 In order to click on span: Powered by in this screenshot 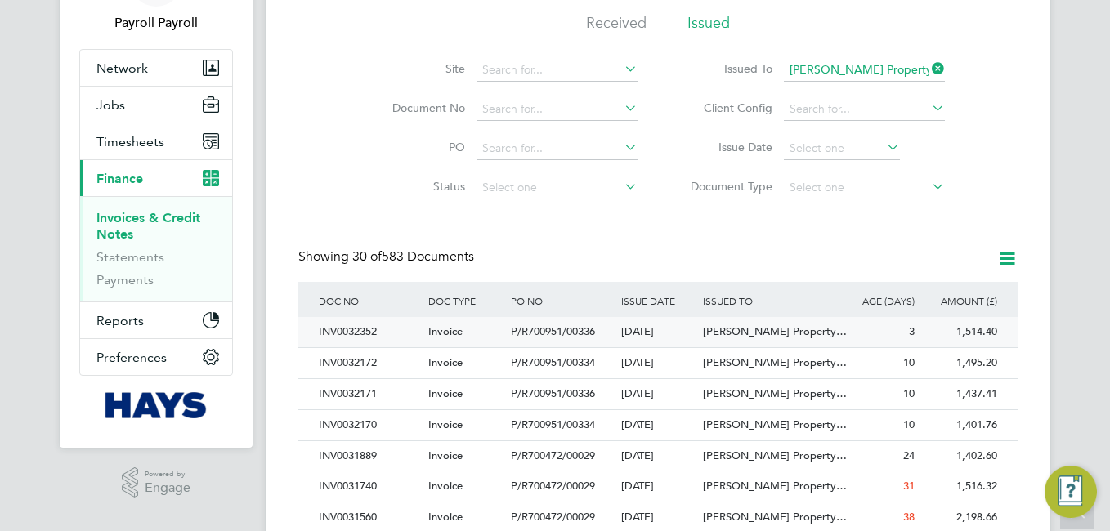, I will do `click(168, 474)`.